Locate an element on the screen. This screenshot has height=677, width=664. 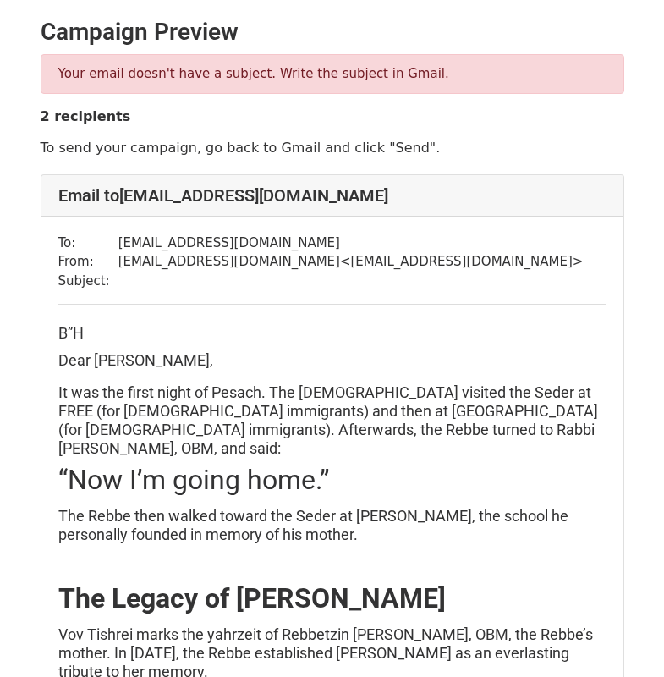
p: To send your campaign, go back to Gmail and click "Send". is located at coordinates (333, 147).